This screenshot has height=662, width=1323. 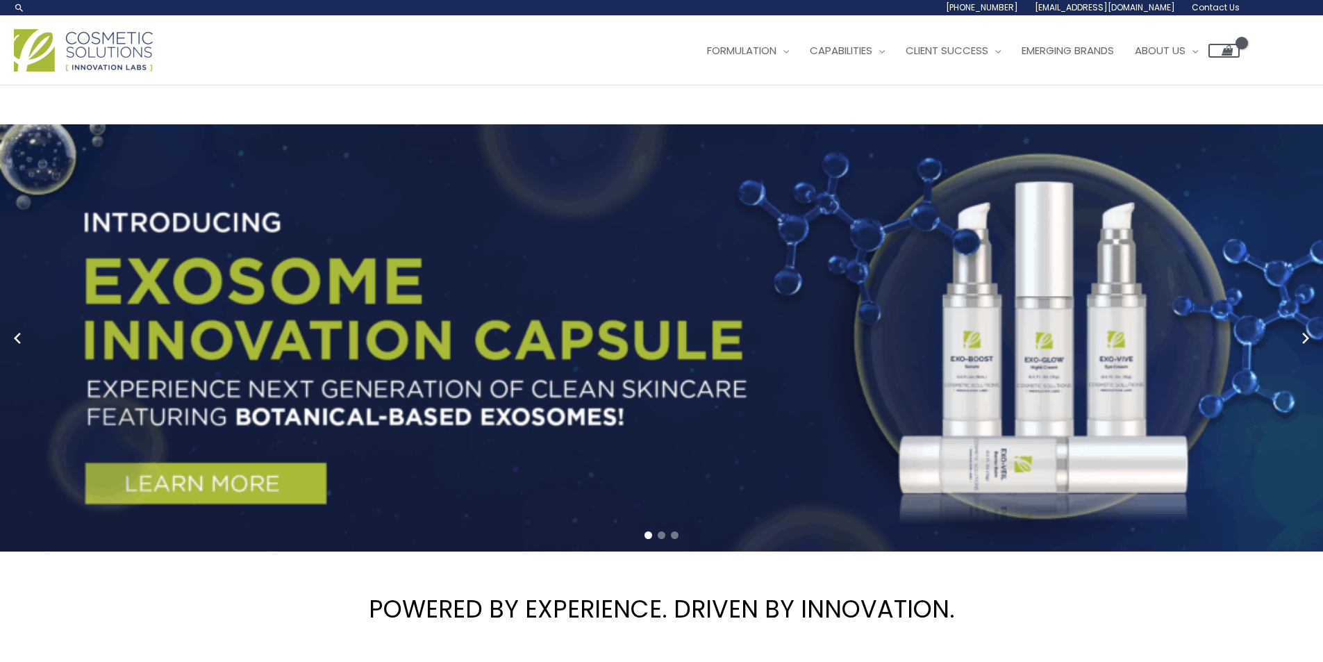 I want to click on span: Contact Us, so click(x=1216, y=7).